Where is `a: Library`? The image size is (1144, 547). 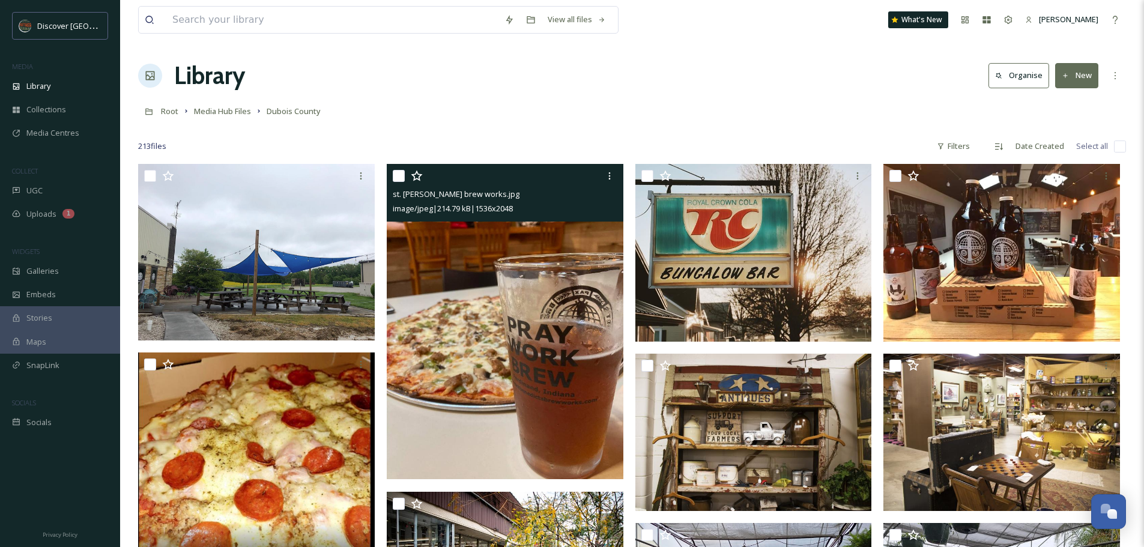
a: Library is located at coordinates (210, 76).